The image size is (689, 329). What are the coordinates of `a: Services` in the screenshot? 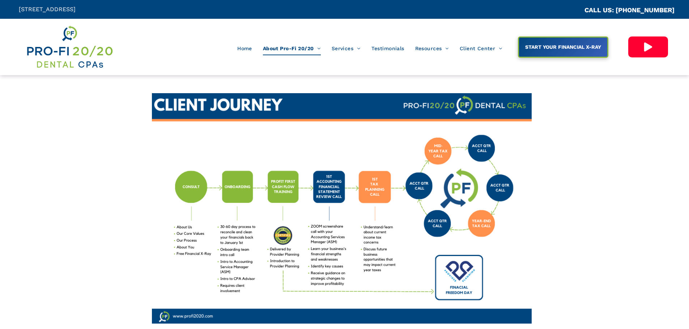 It's located at (346, 48).